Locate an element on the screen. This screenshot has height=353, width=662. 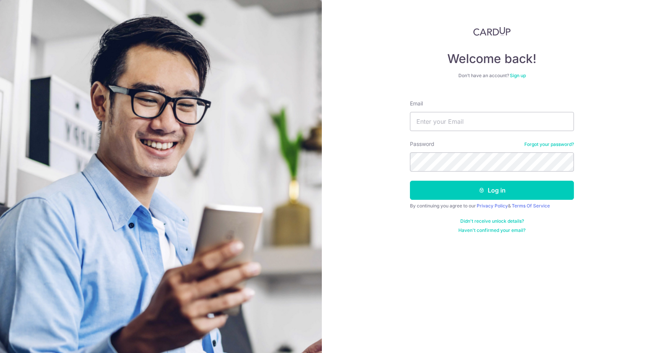
a: Haven't confirmed your email? is located at coordinates (492, 230).